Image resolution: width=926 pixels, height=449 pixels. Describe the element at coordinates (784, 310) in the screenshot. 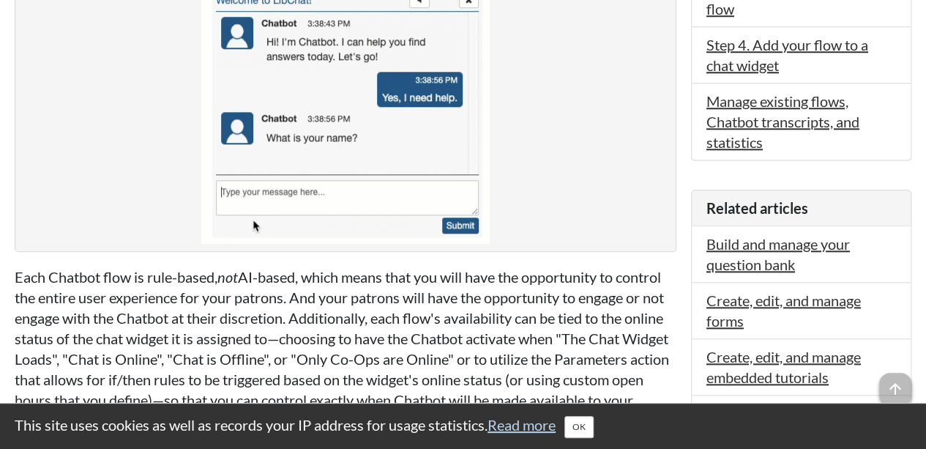

I see `a: Create, edit, and manage forms` at that location.